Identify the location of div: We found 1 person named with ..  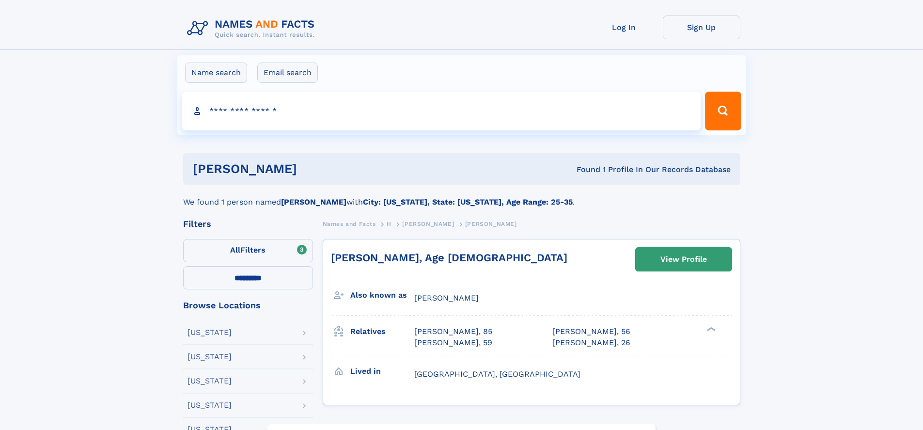
(462, 196).